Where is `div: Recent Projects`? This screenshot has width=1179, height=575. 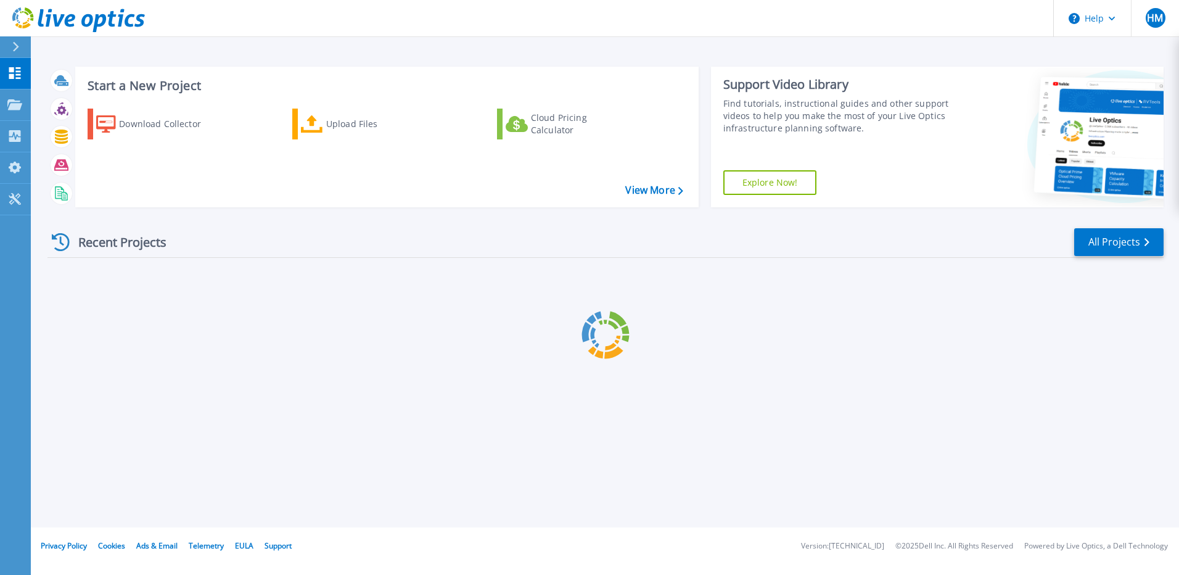 div: Recent Projects is located at coordinates (115, 242).